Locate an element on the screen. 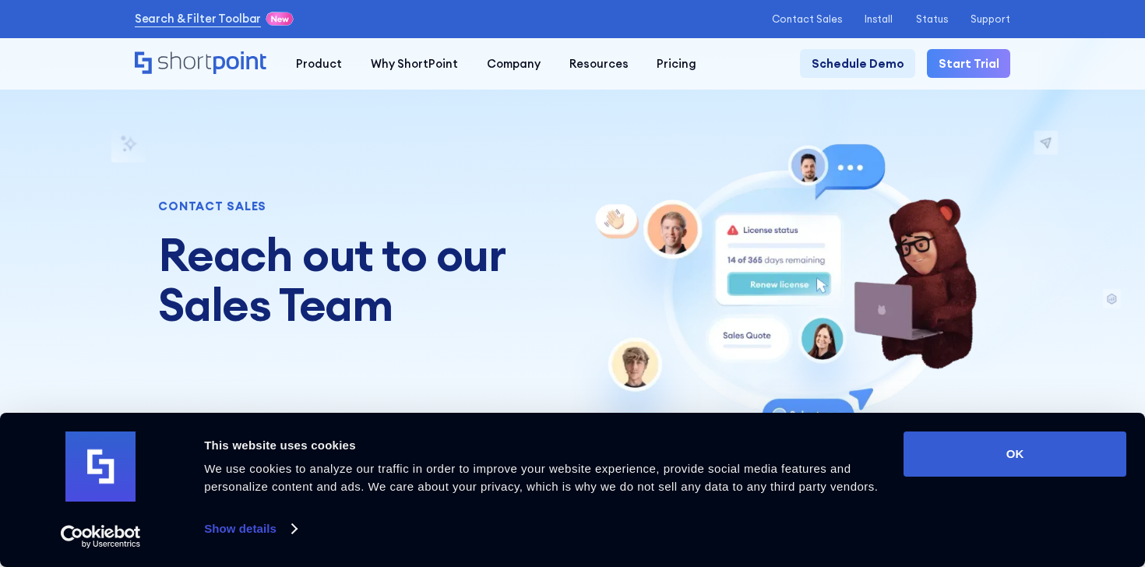  a: Search & Filter Toolbar is located at coordinates (198, 19).